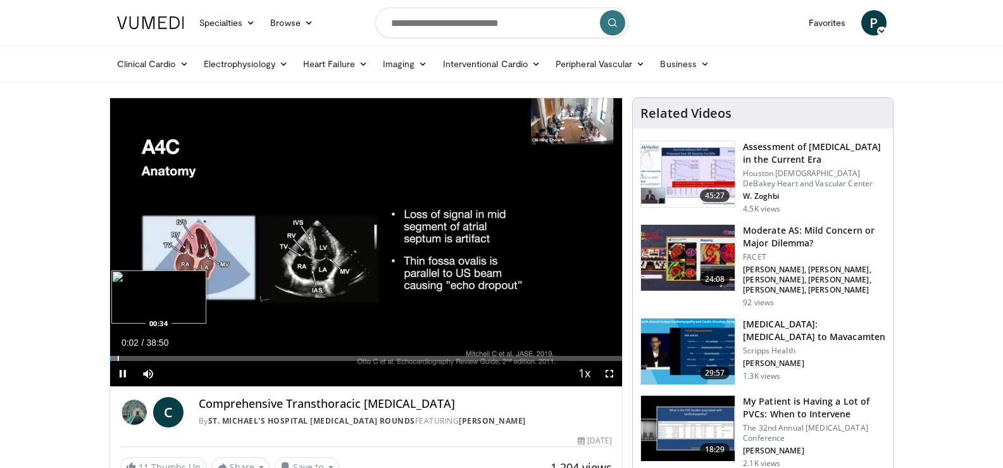 This screenshot has height=468, width=1003. What do you see at coordinates (688, 351) in the screenshot?
I see `img: 0d2d4dcd-2944-42dd-9ddd-7b7b0914d8a2.150x105_q85_crop-smart_upscale.jpg` at bounding box center [688, 351].